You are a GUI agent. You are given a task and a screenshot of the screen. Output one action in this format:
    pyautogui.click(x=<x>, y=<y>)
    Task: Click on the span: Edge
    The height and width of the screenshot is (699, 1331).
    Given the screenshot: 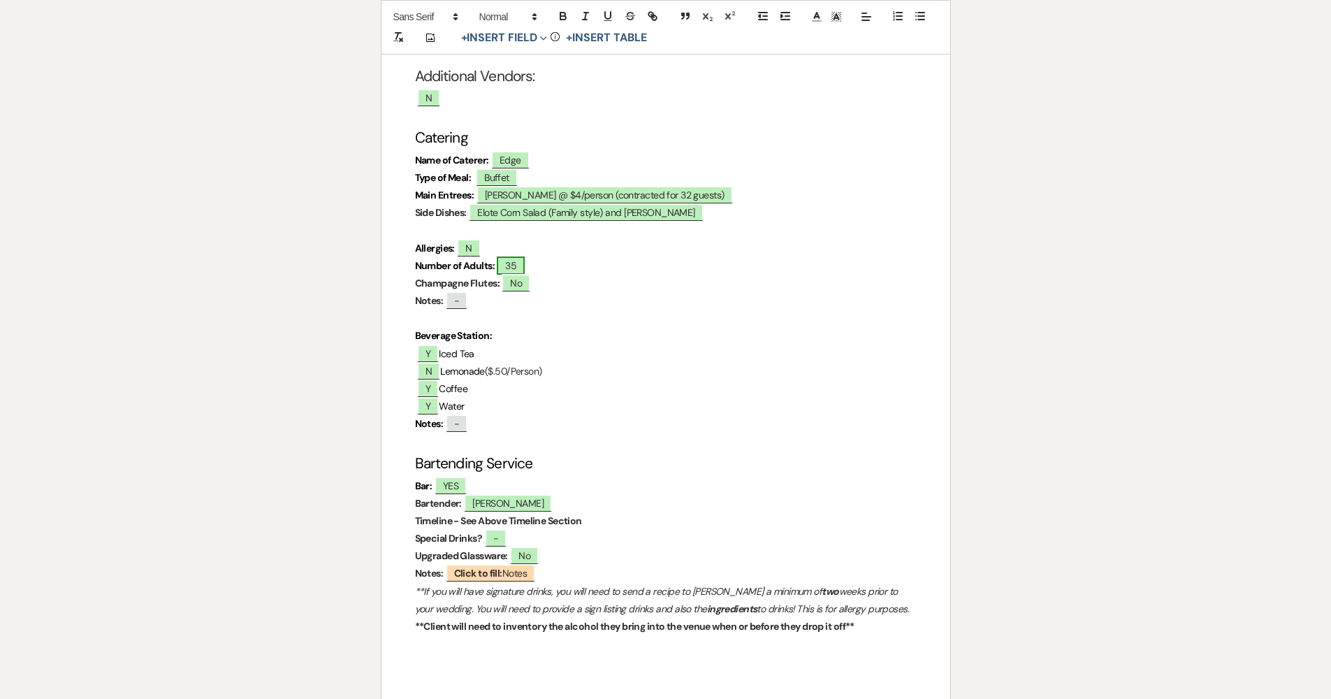 What is the action you would take?
    pyautogui.click(x=510, y=159)
    